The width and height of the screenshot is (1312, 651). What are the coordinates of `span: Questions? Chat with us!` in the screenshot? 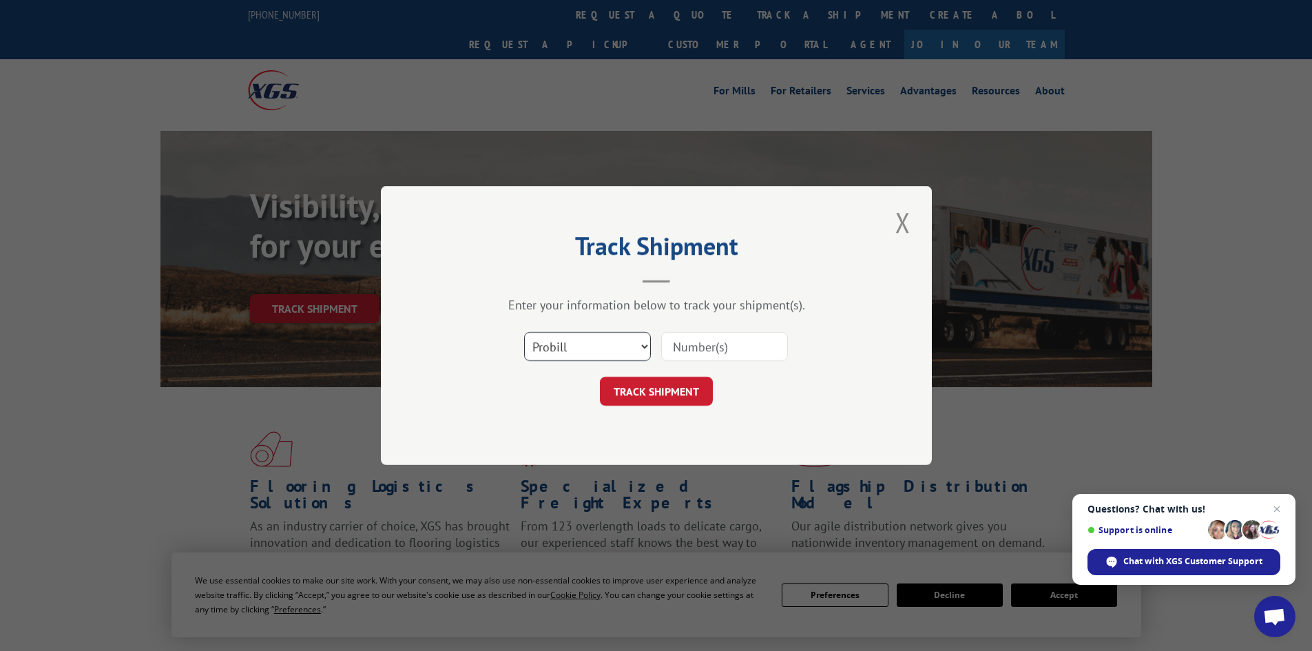 It's located at (1184, 509).